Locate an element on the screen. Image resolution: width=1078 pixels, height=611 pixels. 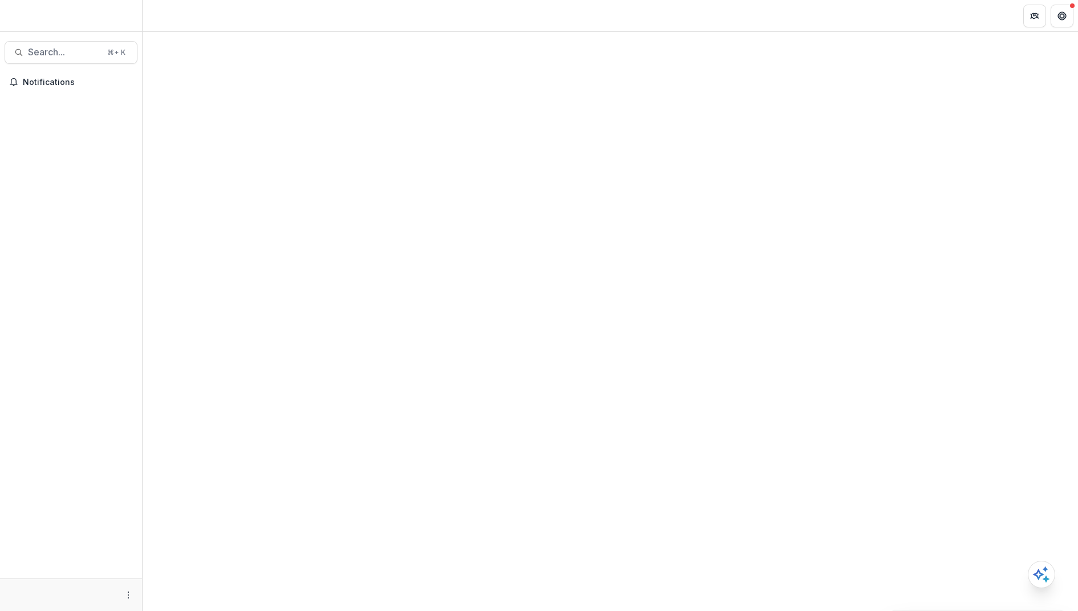
button: More is located at coordinates (128, 595).